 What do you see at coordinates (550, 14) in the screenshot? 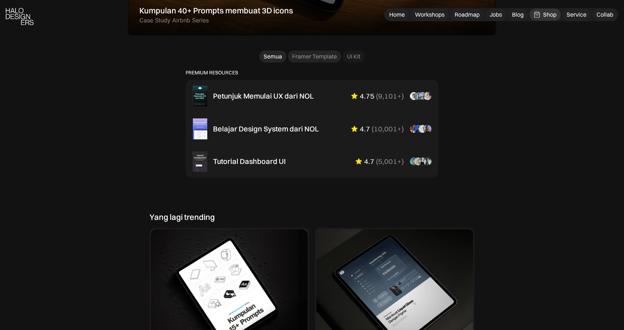
I see `div: Shop` at bounding box center [550, 14].